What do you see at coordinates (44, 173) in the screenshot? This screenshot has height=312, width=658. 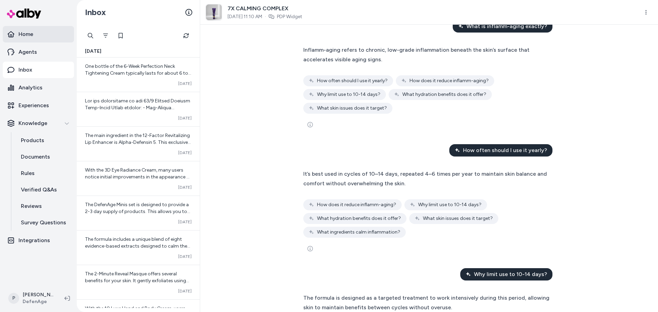 I see `a: Rules` at bounding box center [44, 173].